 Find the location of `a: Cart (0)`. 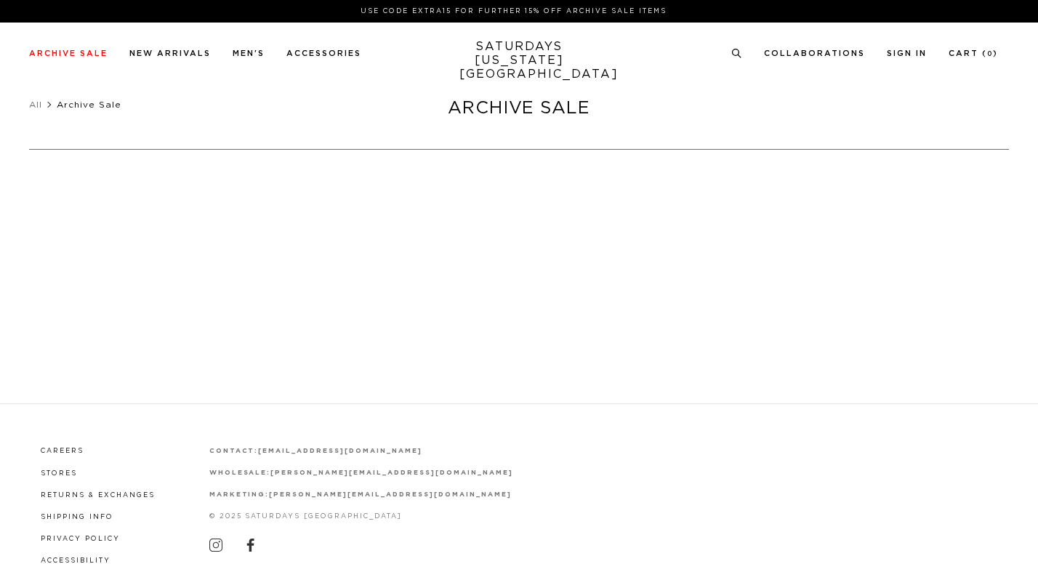

a: Cart (0) is located at coordinates (973, 53).